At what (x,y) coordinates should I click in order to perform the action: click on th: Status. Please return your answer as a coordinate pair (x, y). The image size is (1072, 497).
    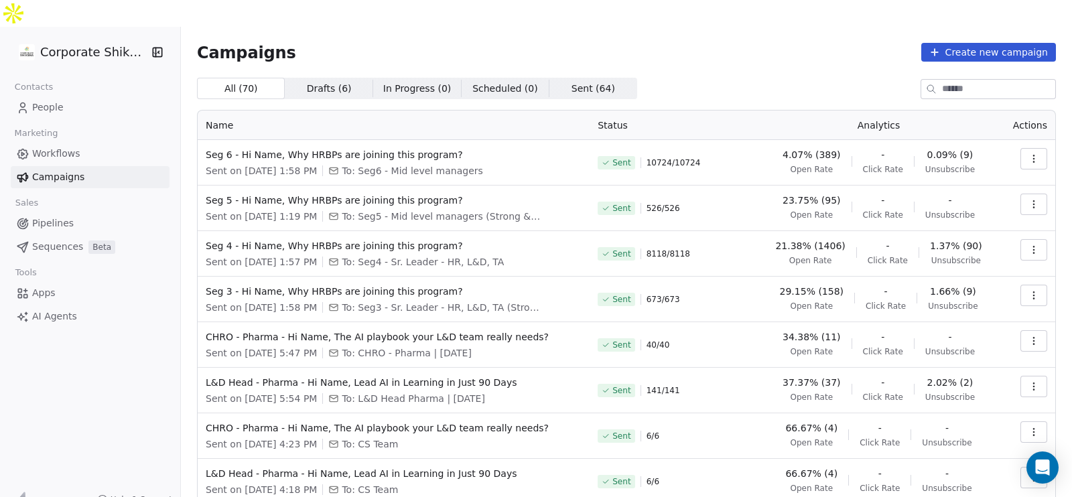
    Looking at the image, I should click on (673, 125).